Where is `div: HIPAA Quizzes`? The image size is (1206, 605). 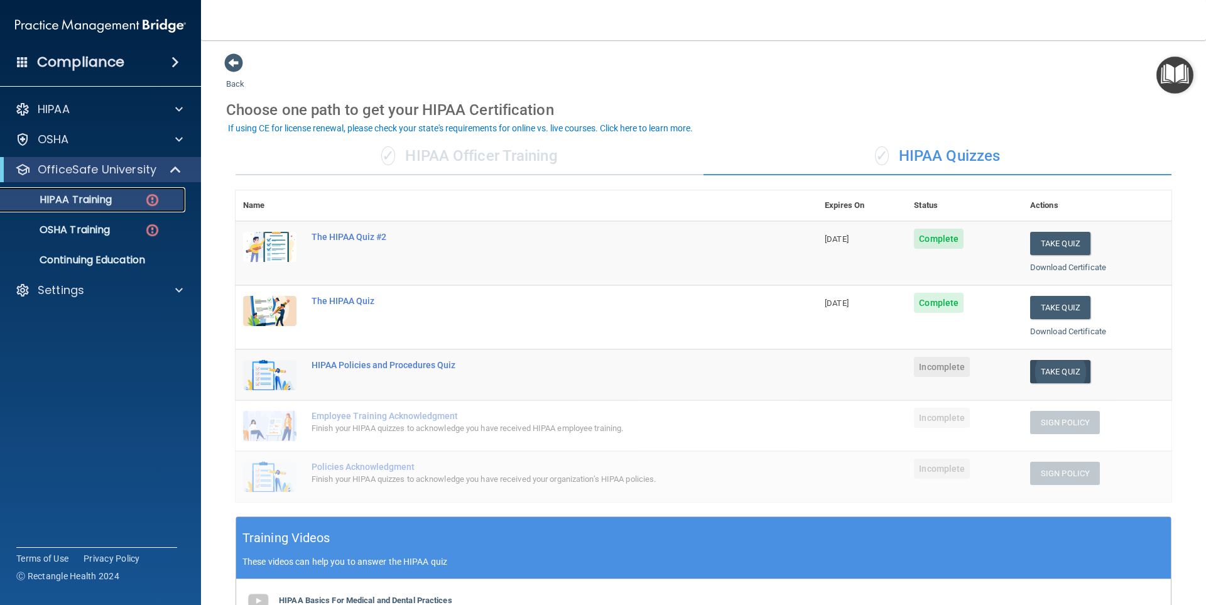
div: HIPAA Quizzes is located at coordinates (937, 156).